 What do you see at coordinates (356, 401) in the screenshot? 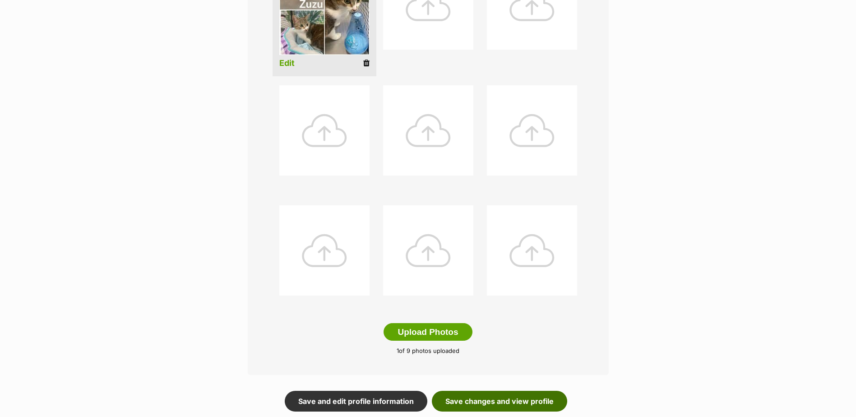
I see `a: Save and edit profile information` at bounding box center [356, 401].